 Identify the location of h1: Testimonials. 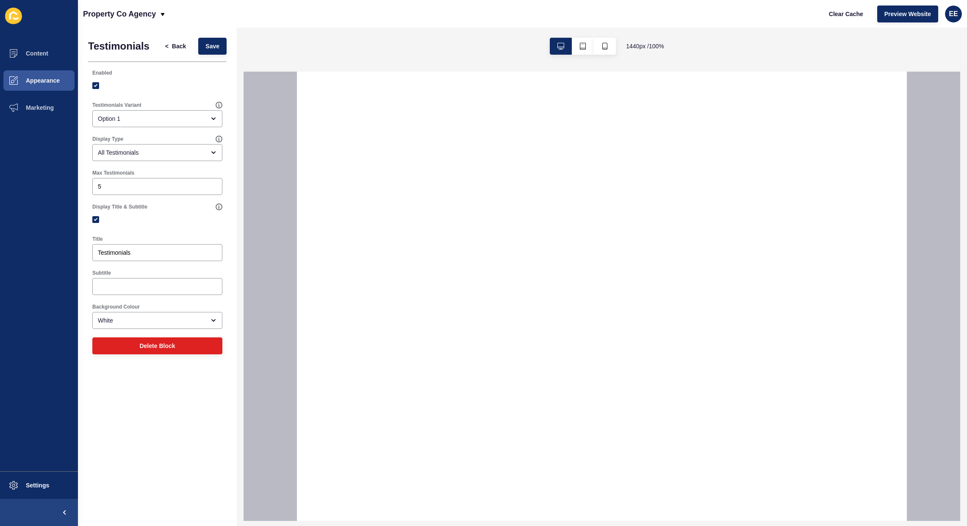
(119, 46).